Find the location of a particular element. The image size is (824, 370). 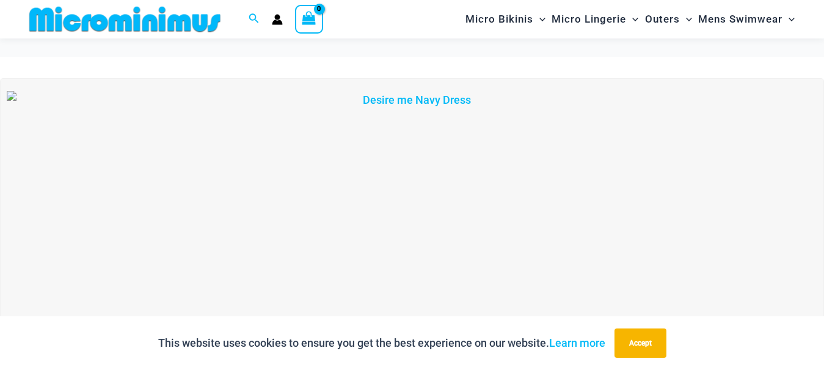

a: Learn more is located at coordinates (577, 343).